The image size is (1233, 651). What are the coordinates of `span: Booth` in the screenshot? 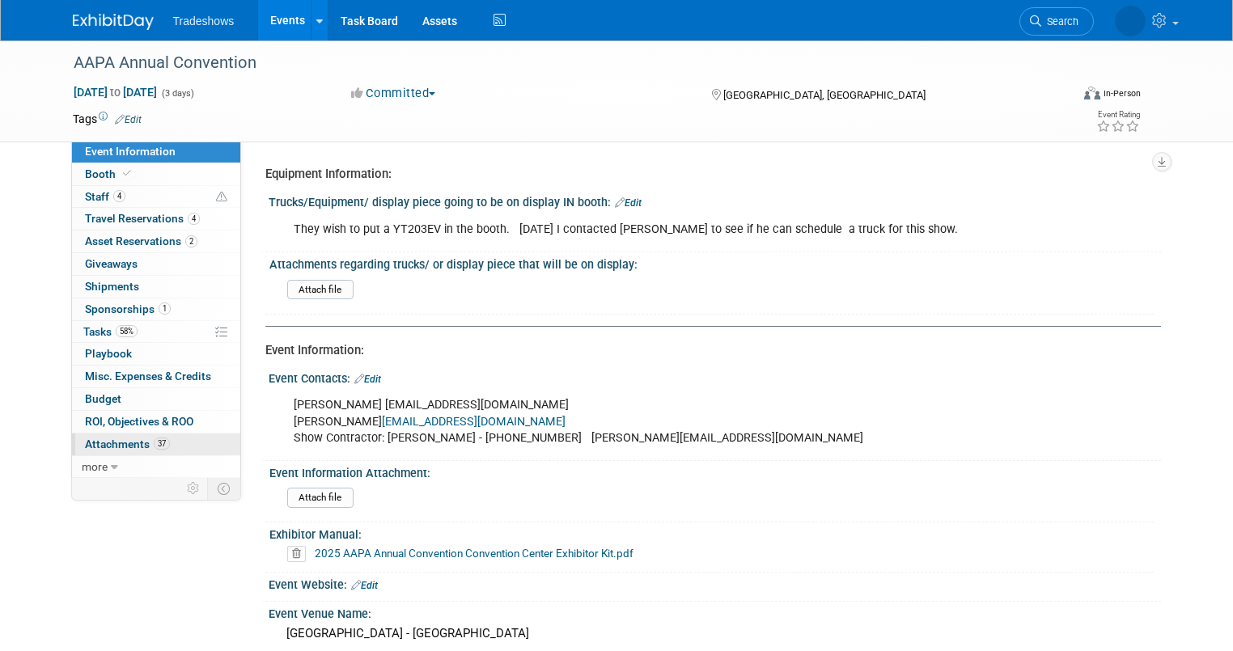 It's located at (109, 174).